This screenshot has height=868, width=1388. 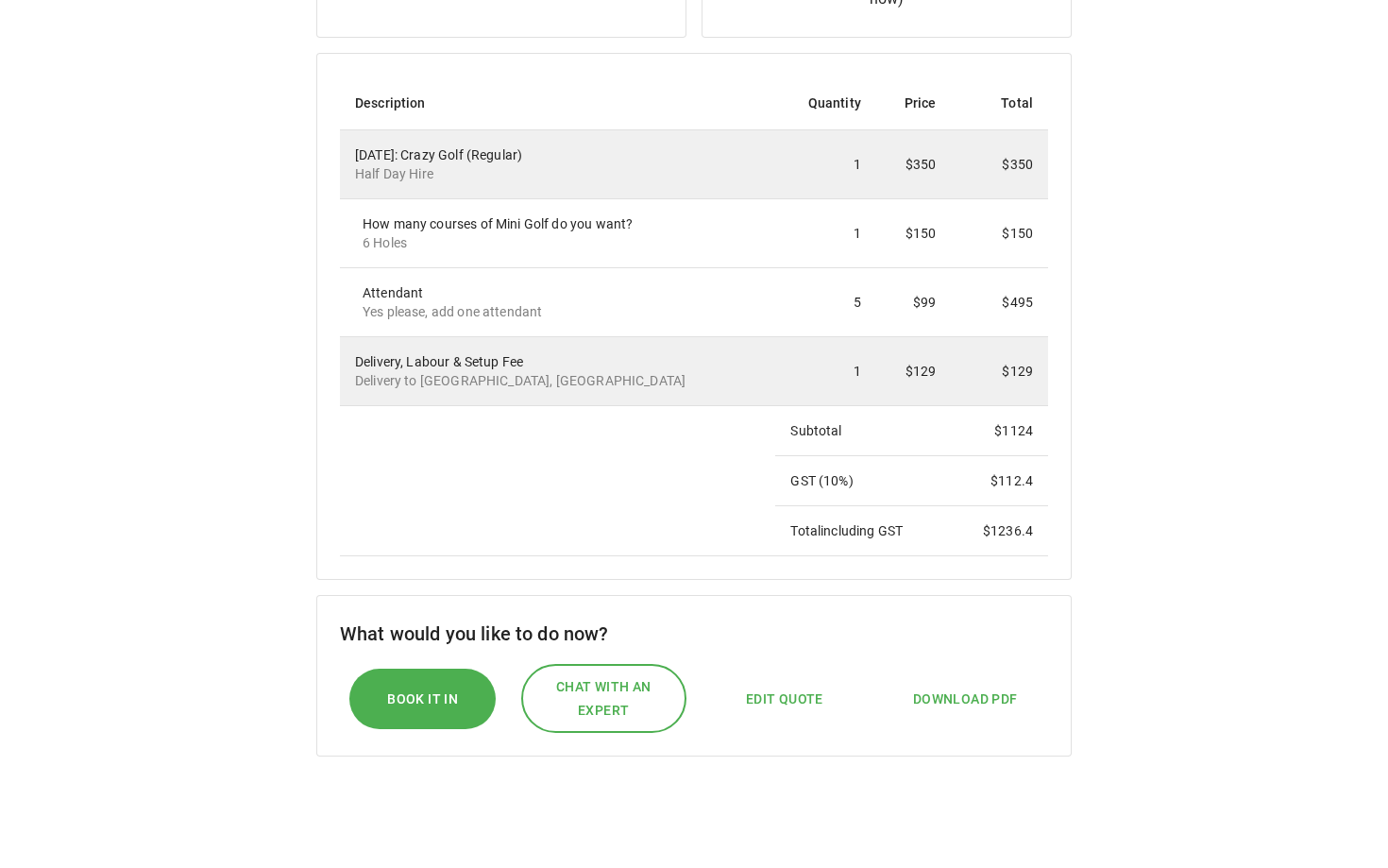 I want to click on th: Price, so click(x=913, y=103).